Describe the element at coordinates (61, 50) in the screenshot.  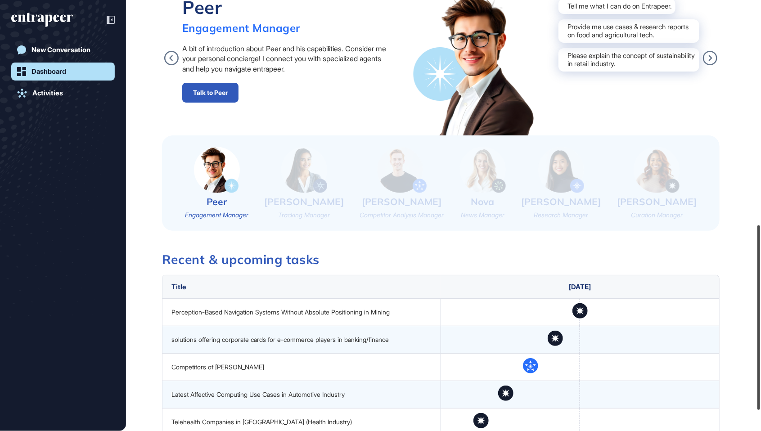
I see `div: New Conversation` at that location.